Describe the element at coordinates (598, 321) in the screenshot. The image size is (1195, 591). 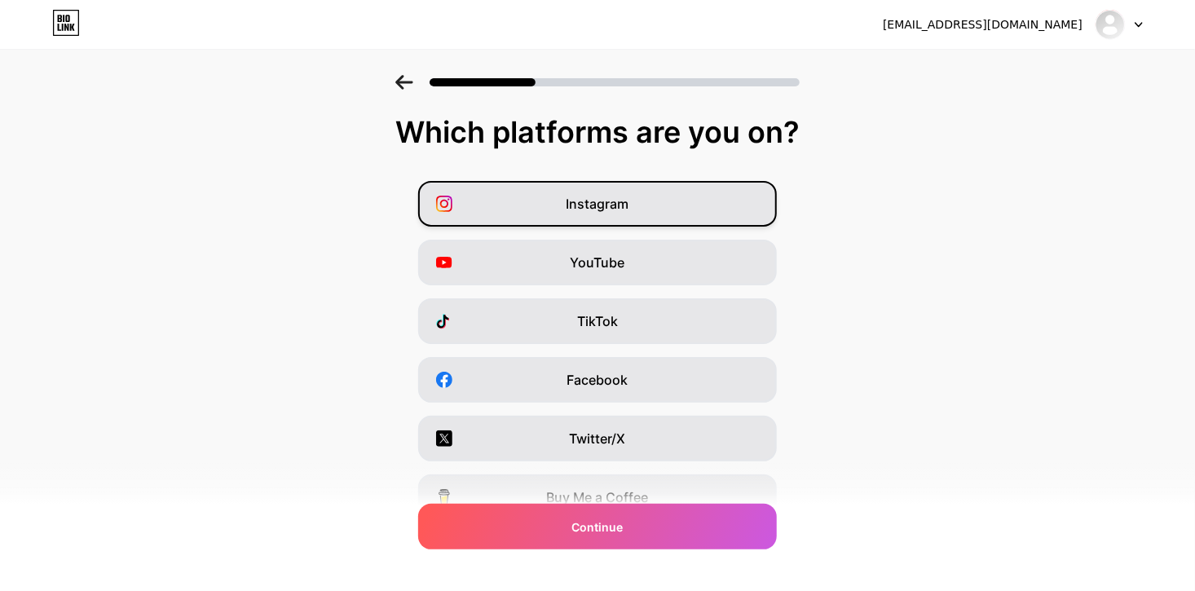
I see `span: TikTok` at that location.